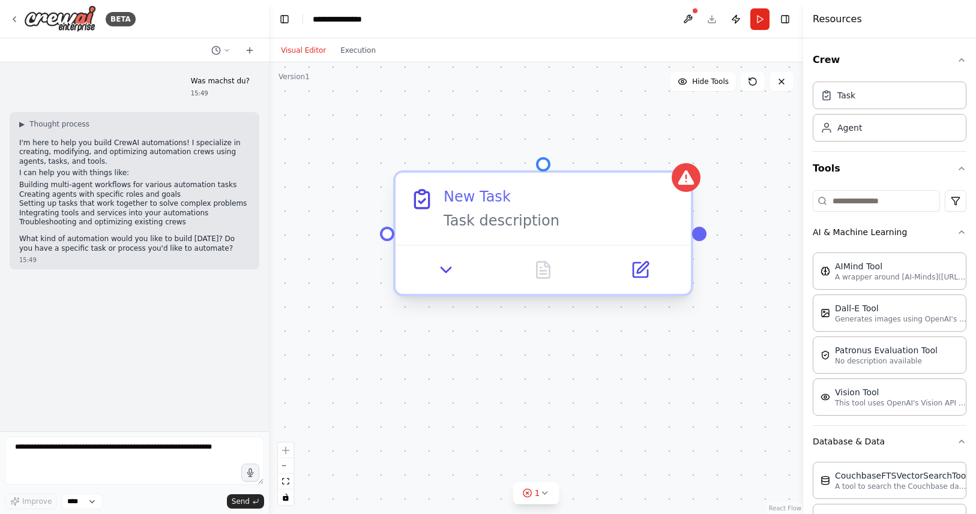 The image size is (976, 514). I want to click on button: fit view, so click(286, 482).